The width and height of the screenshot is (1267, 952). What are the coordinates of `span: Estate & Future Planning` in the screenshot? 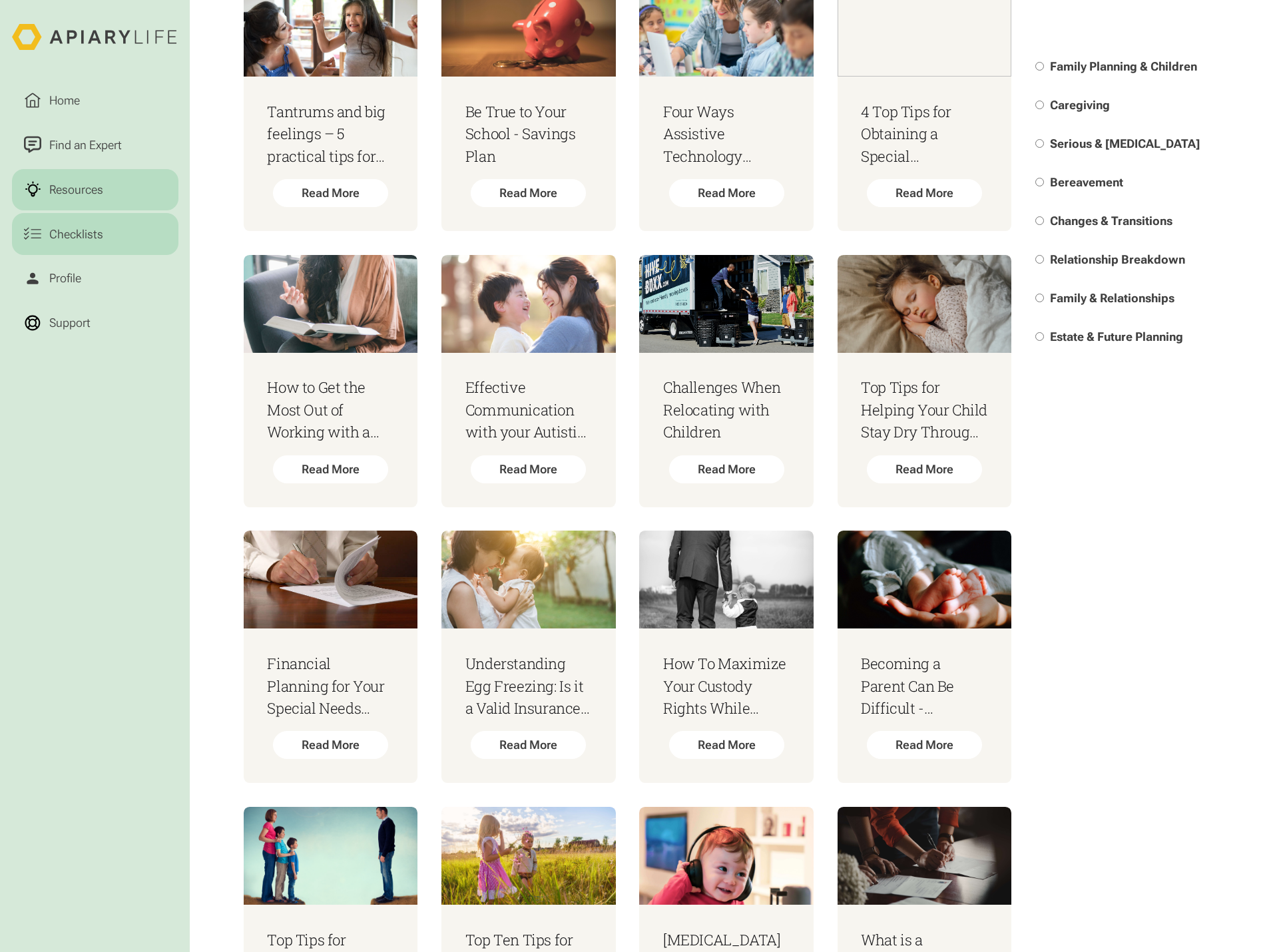 It's located at (1117, 336).